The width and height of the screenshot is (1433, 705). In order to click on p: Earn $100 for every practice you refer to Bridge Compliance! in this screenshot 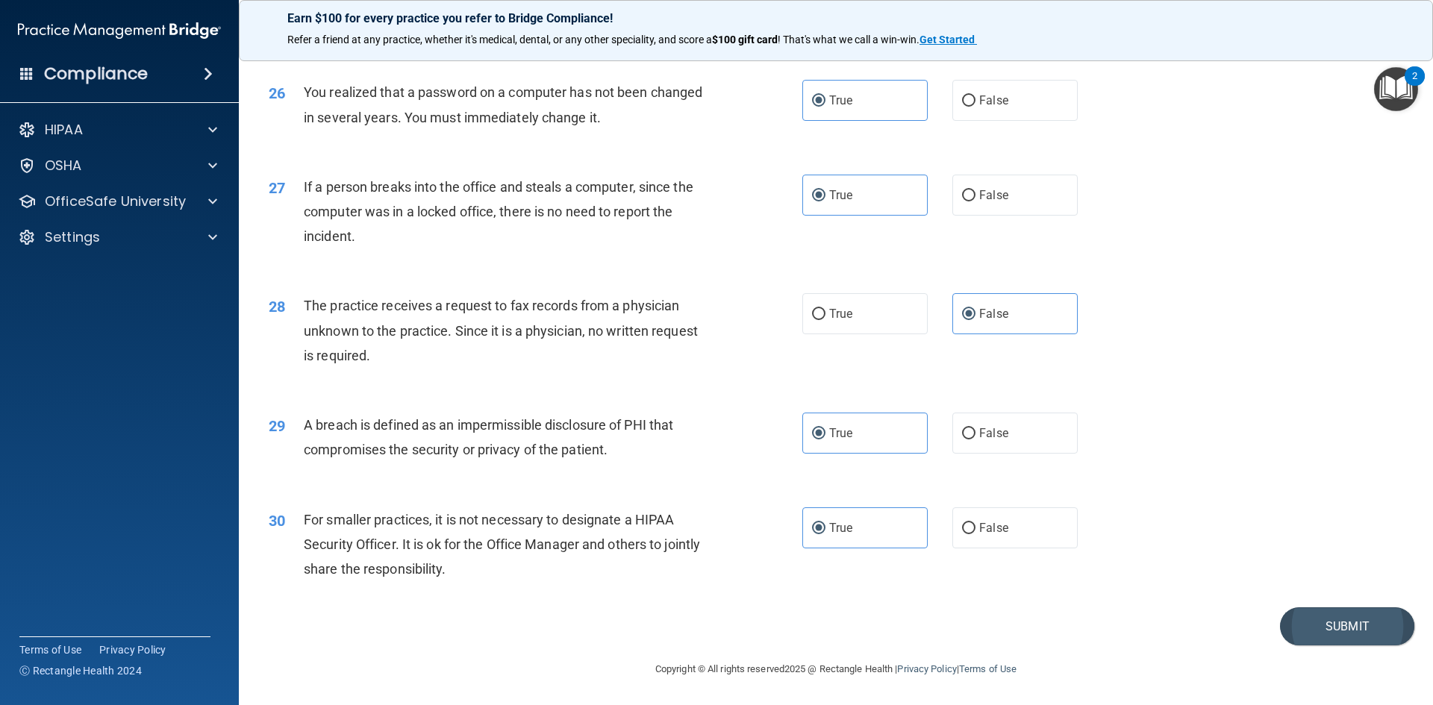, I will do `click(836, 18)`.